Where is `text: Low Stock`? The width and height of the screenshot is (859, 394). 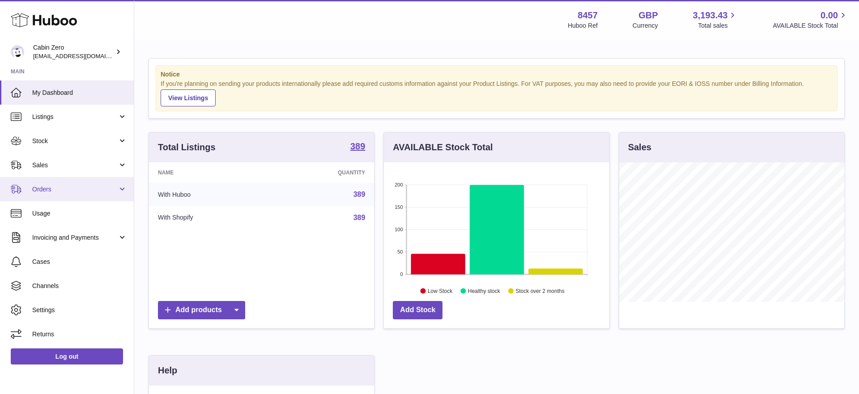
text: Low Stock is located at coordinates (440, 291).